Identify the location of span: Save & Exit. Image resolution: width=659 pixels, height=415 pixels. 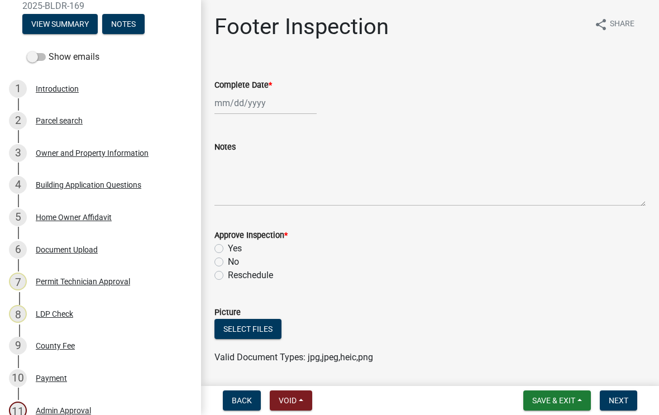
(553, 400).